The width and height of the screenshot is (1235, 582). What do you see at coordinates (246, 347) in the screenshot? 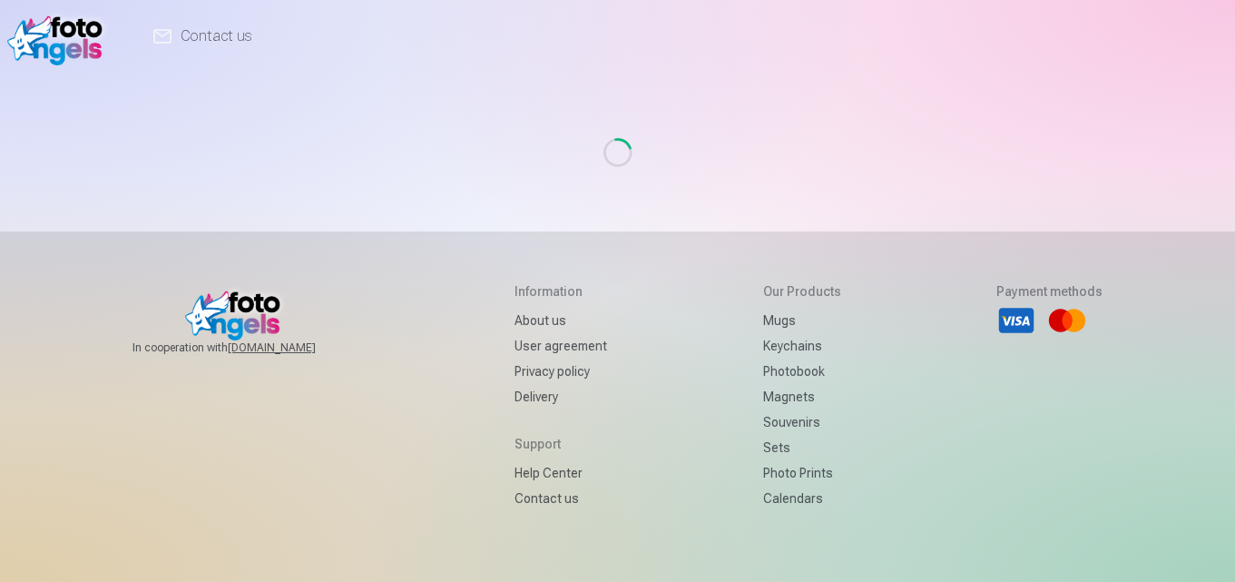
I see `span: In cooperation with` at bounding box center [246, 347].